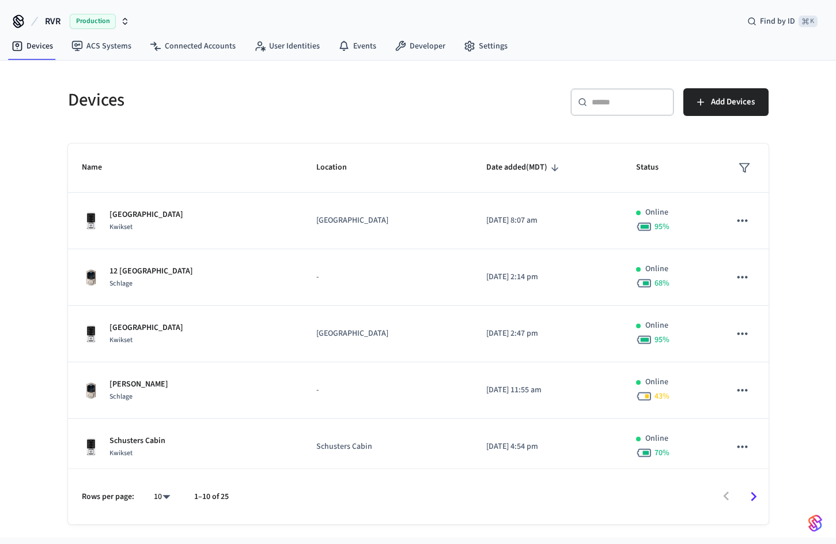 This screenshot has width=836, height=544. Describe the element at coordinates (662, 396) in the screenshot. I see `span: 43 %` at that location.